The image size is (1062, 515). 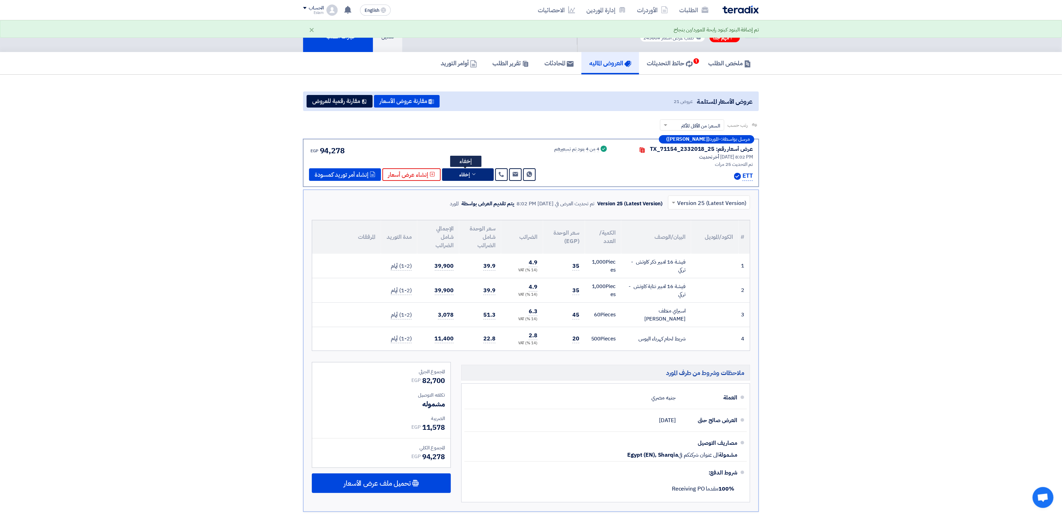 I want to click on div: فيشة 16 امبير ذكر كاوتش - تركي, so click(x=656, y=266).